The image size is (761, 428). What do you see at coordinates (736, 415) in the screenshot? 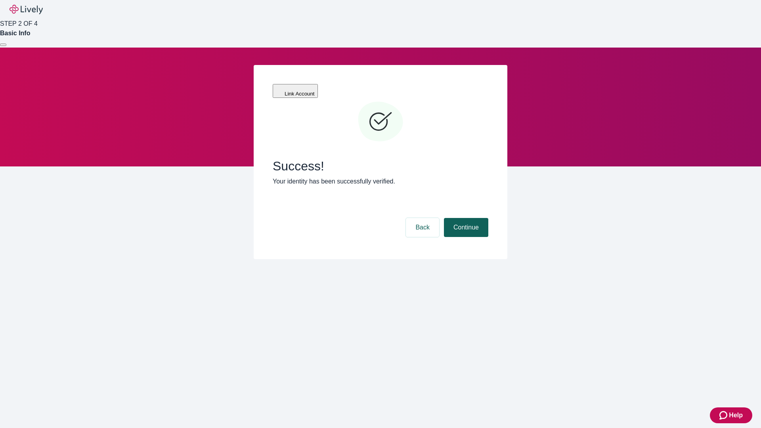
I see `span: Help` at bounding box center [736, 415].